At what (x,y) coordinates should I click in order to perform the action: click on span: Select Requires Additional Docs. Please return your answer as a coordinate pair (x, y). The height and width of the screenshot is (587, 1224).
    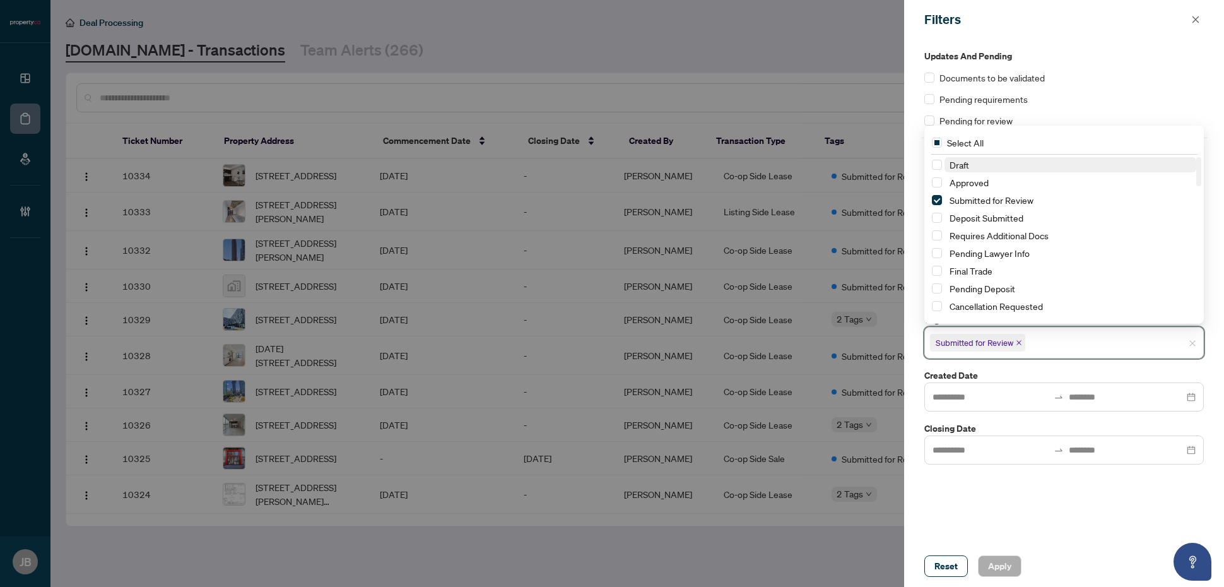
    Looking at the image, I should click on (937, 235).